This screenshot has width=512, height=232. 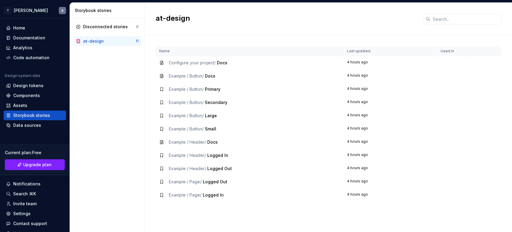 What do you see at coordinates (35, 125) in the screenshot?
I see `a: Data sources` at bounding box center [35, 125].